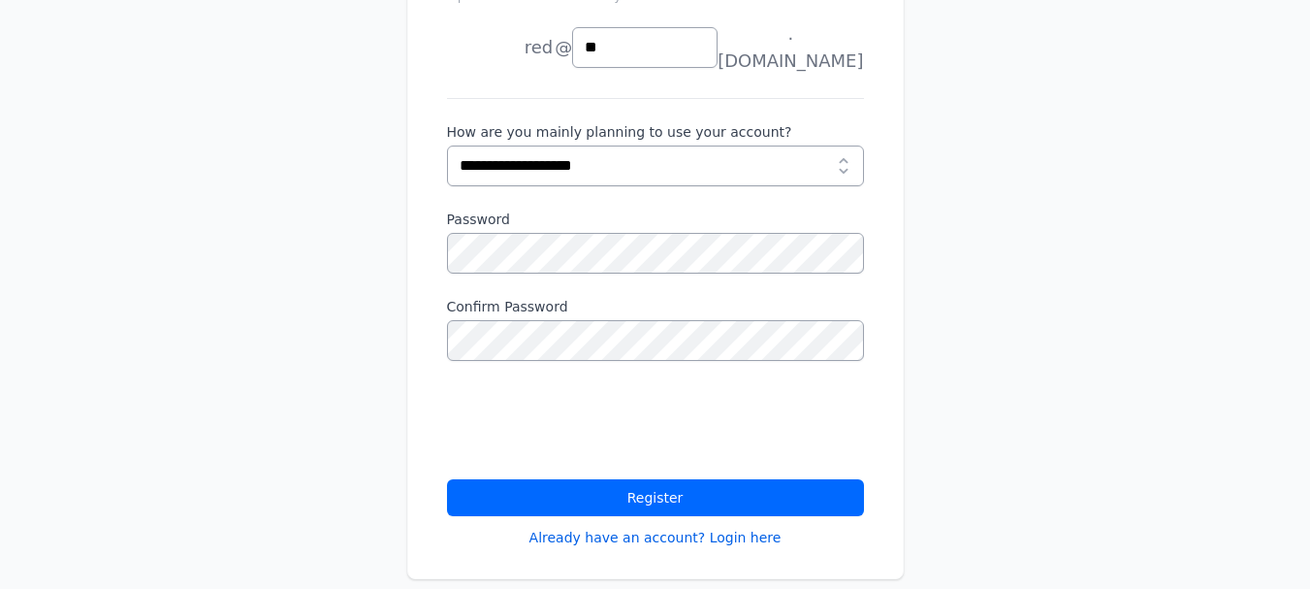 The image size is (1310, 589). I want to click on label: How are you mainly planning to use your account?, so click(656, 132).